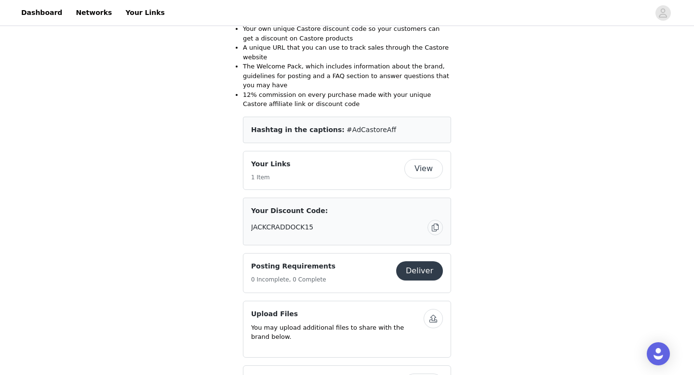 This screenshot has width=694, height=375. I want to click on li: 12% commission on every purchase made with your unique Castore affiliate link or discount code, so click(347, 99).